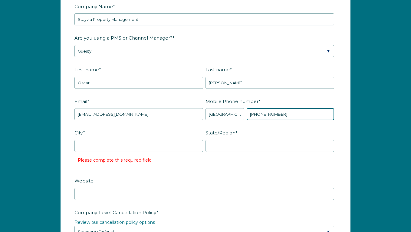 Image resolution: width=411 pixels, height=232 pixels. Describe the element at coordinates (115, 160) in the screenshot. I see `label: Please complete this required field.` at that location.